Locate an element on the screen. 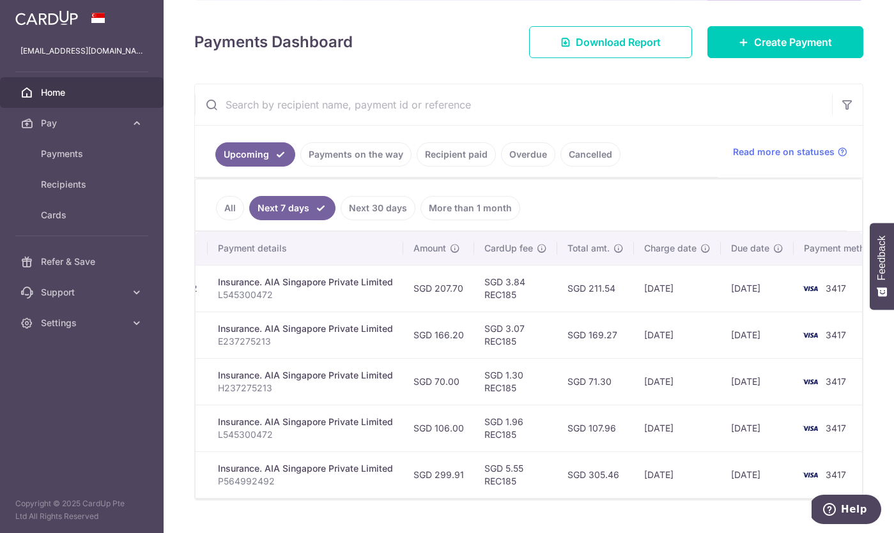 The image size is (894, 533). a: Next 30 days is located at coordinates (377, 208).